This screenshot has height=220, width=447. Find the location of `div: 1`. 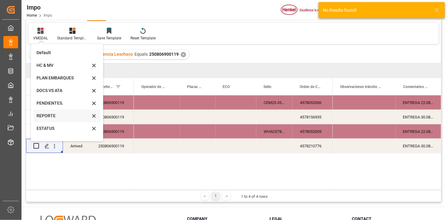

div: 1 is located at coordinates (216, 196).